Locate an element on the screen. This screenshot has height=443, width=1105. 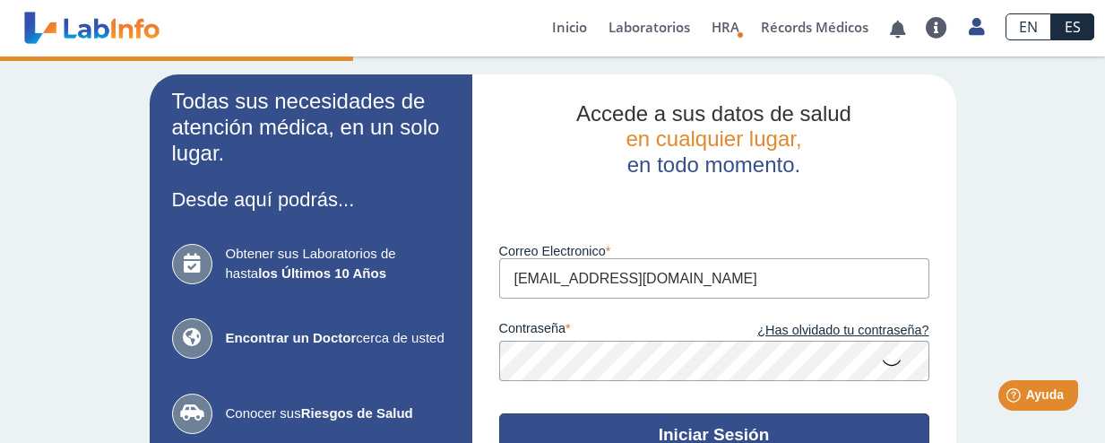
span: Ayuda is located at coordinates (99, 22).